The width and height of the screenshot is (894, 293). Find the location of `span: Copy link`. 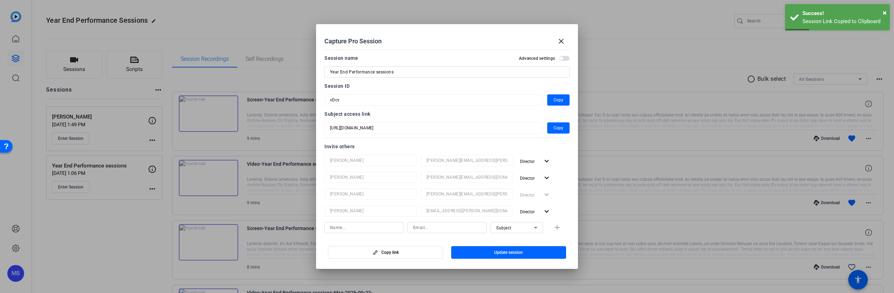

span: Copy link is located at coordinates (390, 252).